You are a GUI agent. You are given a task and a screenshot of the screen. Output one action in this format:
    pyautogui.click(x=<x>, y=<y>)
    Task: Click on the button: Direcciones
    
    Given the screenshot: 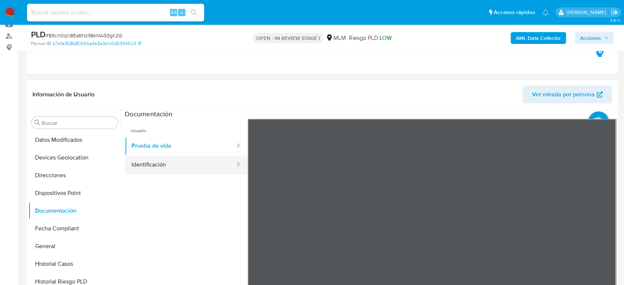 What is the action you would take?
    pyautogui.click(x=75, y=175)
    